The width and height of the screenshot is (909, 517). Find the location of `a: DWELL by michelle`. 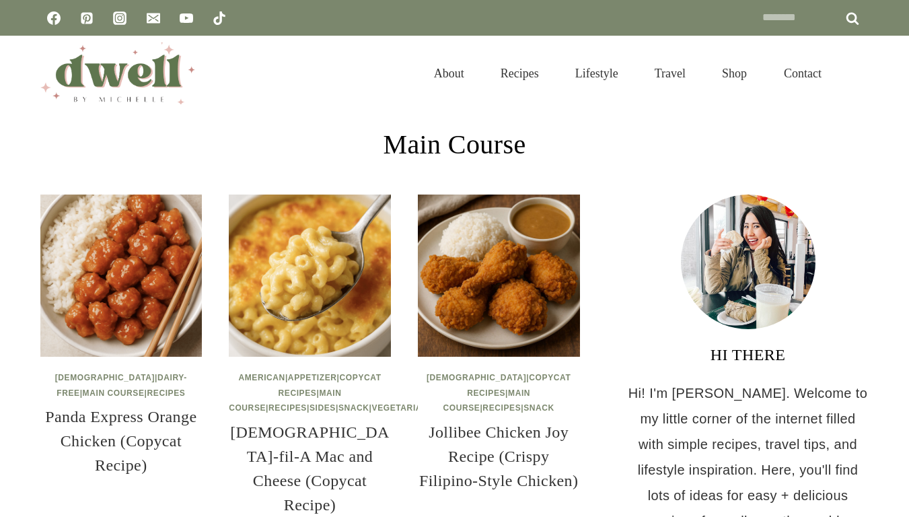

a: DWELL by michelle is located at coordinates (118, 73).